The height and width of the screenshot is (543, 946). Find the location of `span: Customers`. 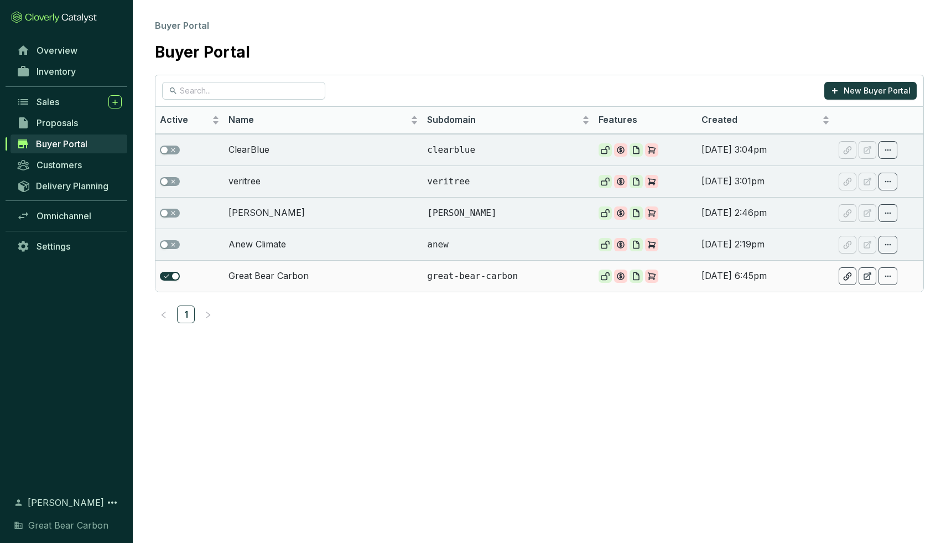

span: Customers is located at coordinates (59, 165).